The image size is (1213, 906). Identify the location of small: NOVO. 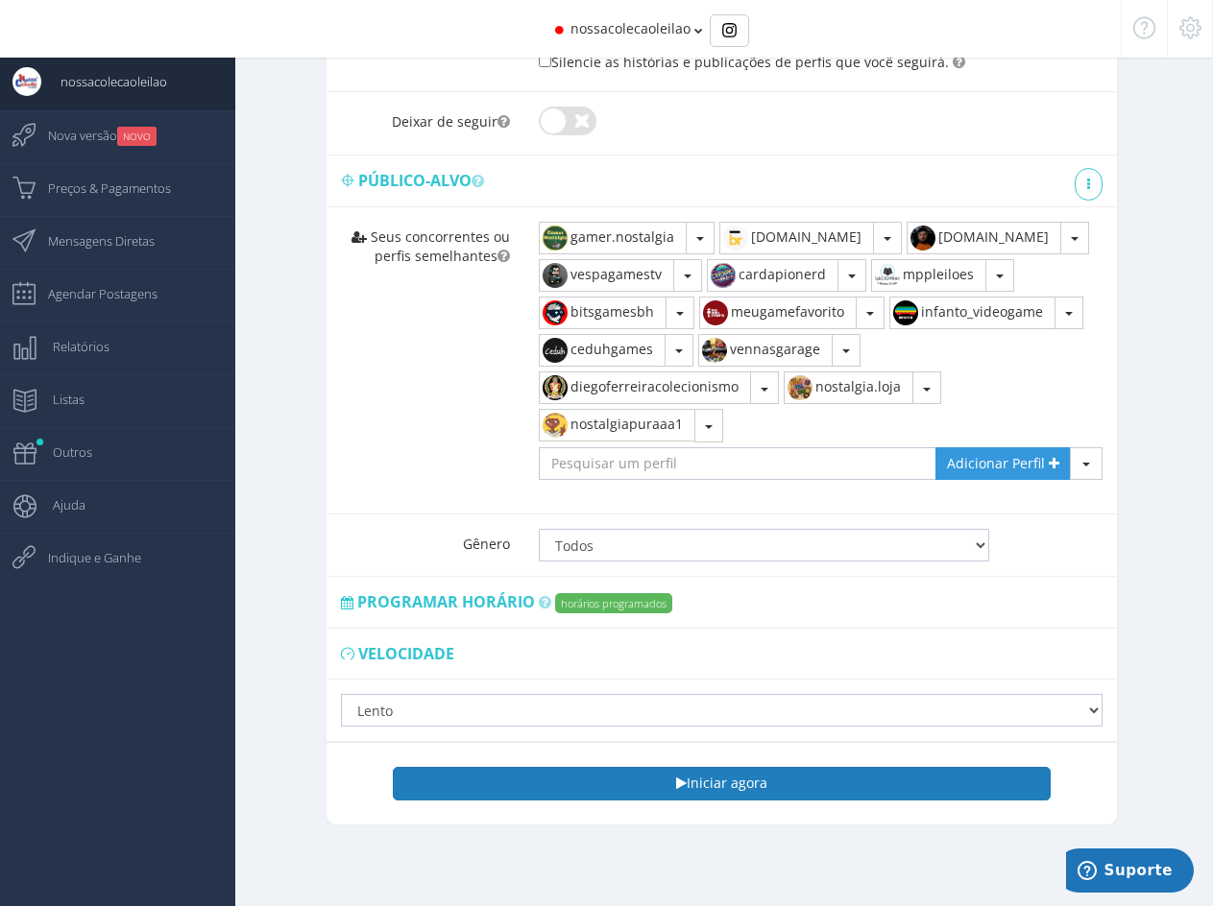
(136, 136).